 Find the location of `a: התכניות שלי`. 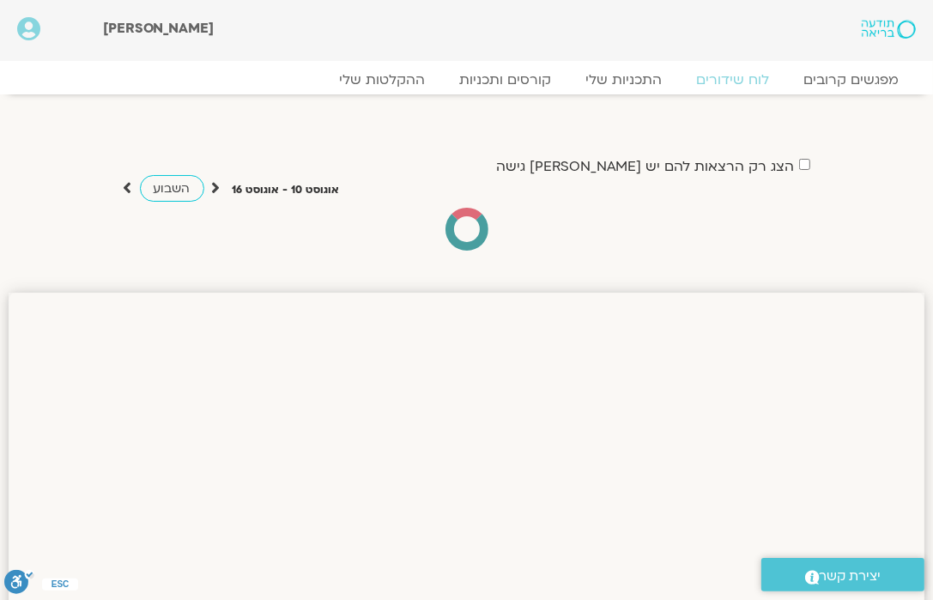

a: התכניות שלי is located at coordinates (623, 80).